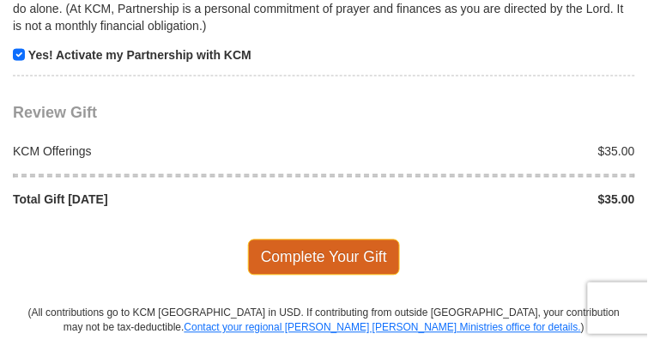 Image resolution: width=648 pixels, height=346 pixels. What do you see at coordinates (164, 152) in the screenshot?
I see `div: KCM Offerings` at bounding box center [164, 152].